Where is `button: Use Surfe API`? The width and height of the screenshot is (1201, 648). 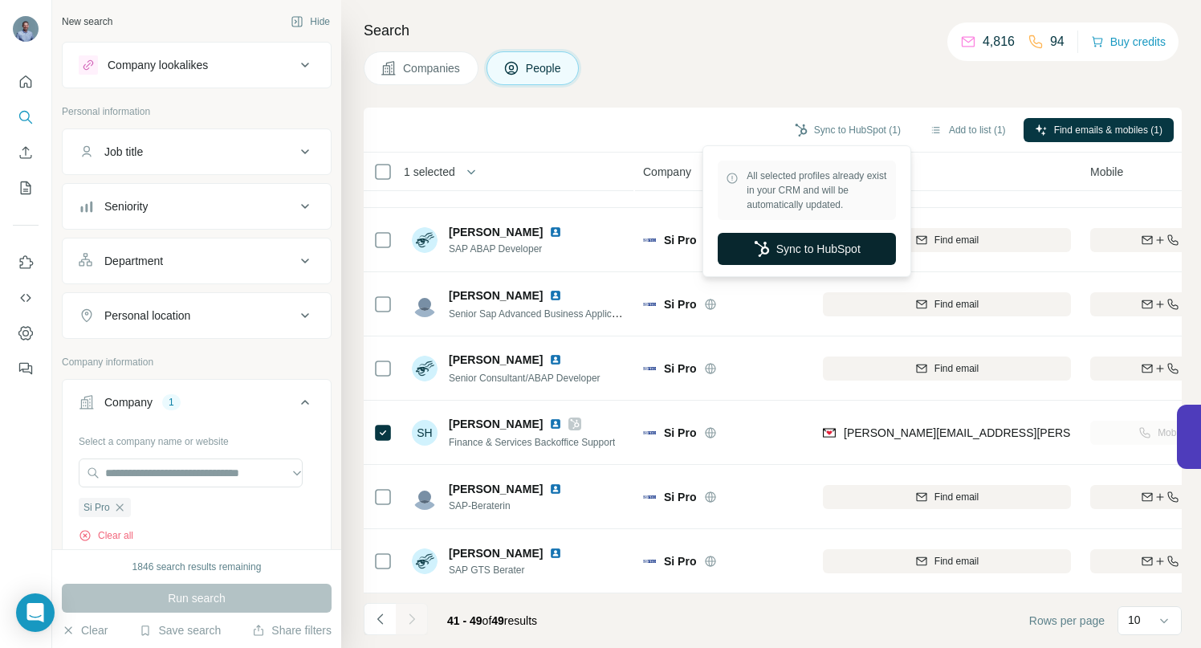 button: Use Surfe API is located at coordinates (26, 298).